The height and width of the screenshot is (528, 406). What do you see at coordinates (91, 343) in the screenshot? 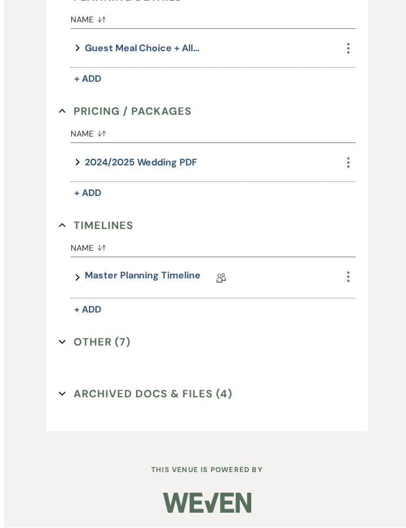
I see `button: Other (7)` at bounding box center [91, 343].